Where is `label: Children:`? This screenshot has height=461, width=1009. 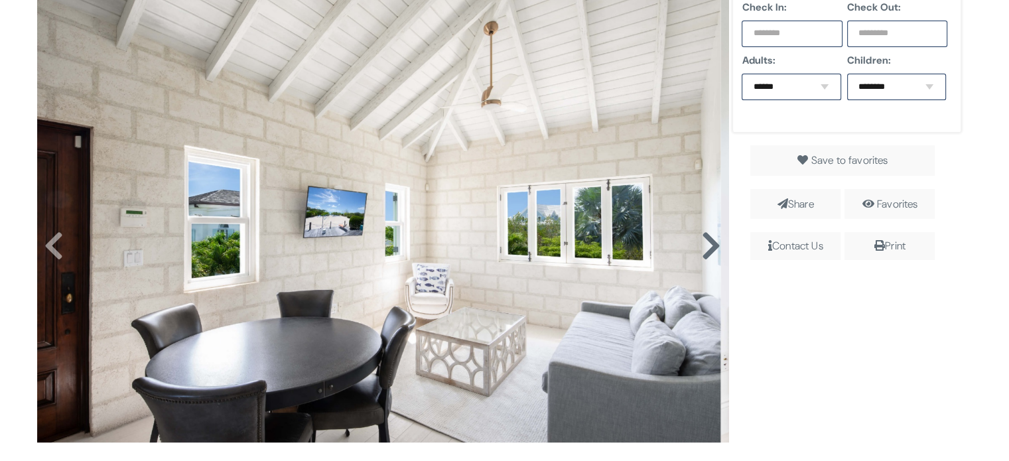
label: Children: is located at coordinates (898, 60).